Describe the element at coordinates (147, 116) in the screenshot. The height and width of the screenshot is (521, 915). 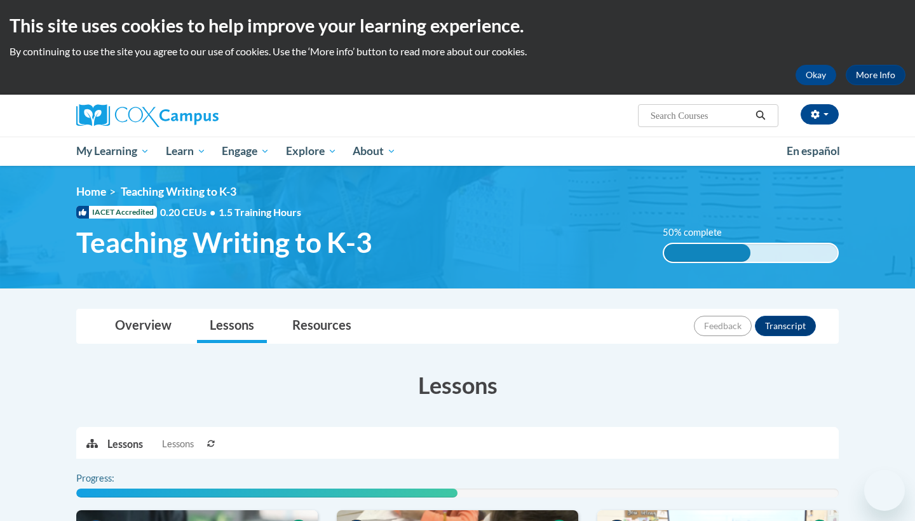
I see `img: Cox Campus` at that location.